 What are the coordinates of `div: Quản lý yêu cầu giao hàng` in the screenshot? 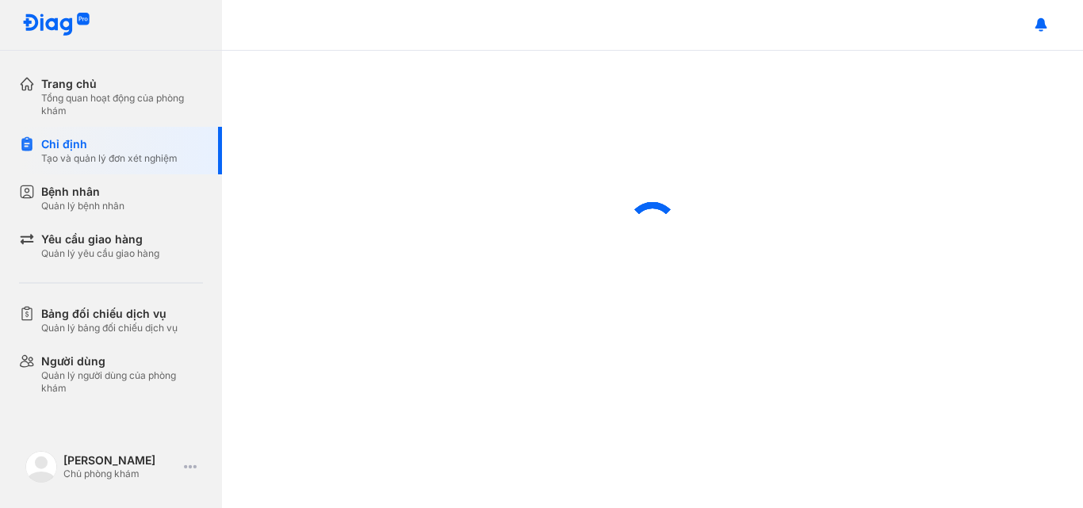 It's located at (100, 254).